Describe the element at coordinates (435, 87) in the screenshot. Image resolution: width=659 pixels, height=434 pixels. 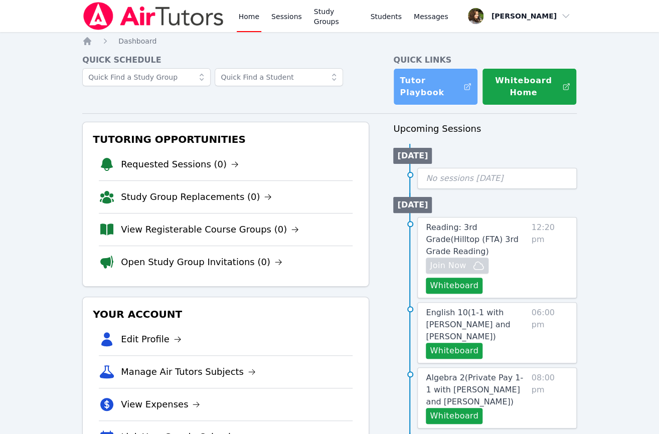
I see `a: Tutor Playbook` at that location.